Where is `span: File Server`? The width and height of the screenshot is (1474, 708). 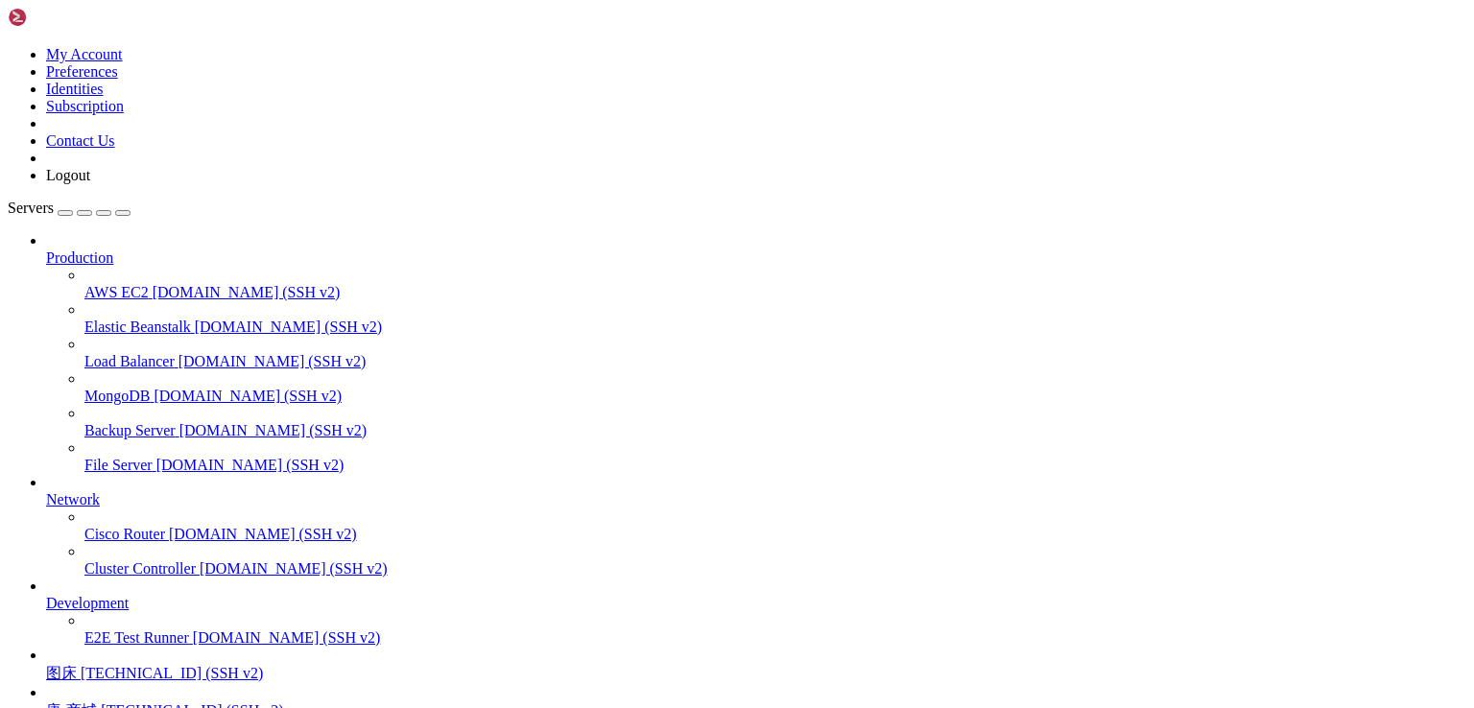
span: File Server is located at coordinates (118, 465).